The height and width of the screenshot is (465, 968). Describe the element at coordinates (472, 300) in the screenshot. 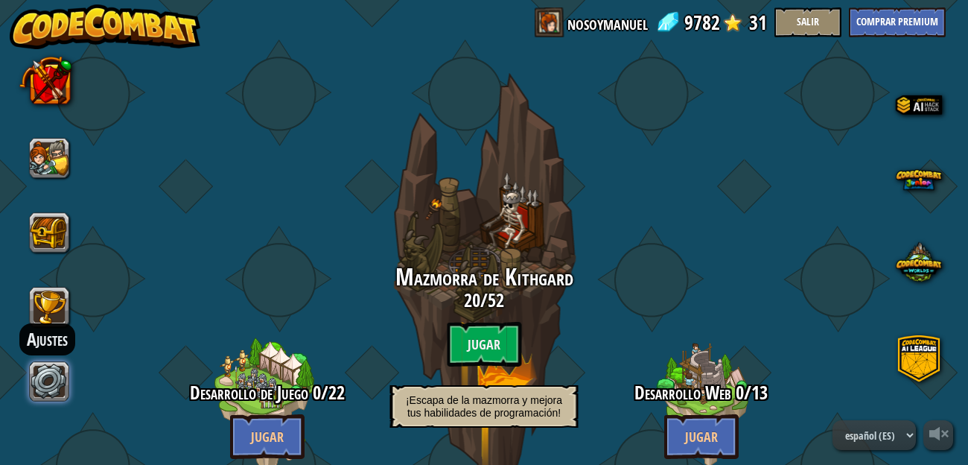

I see `span: 20` at that location.